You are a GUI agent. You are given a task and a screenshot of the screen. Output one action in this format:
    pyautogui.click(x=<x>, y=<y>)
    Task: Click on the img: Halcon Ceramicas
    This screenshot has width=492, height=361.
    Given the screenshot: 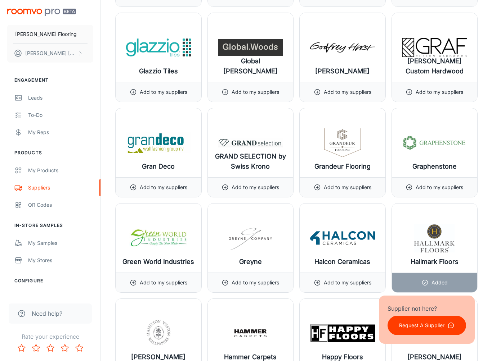 What is the action you would take?
    pyautogui.click(x=342, y=238)
    